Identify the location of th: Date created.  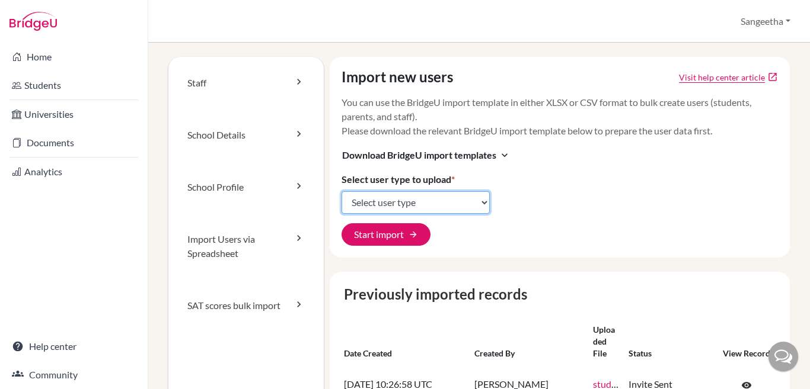
(404, 342).